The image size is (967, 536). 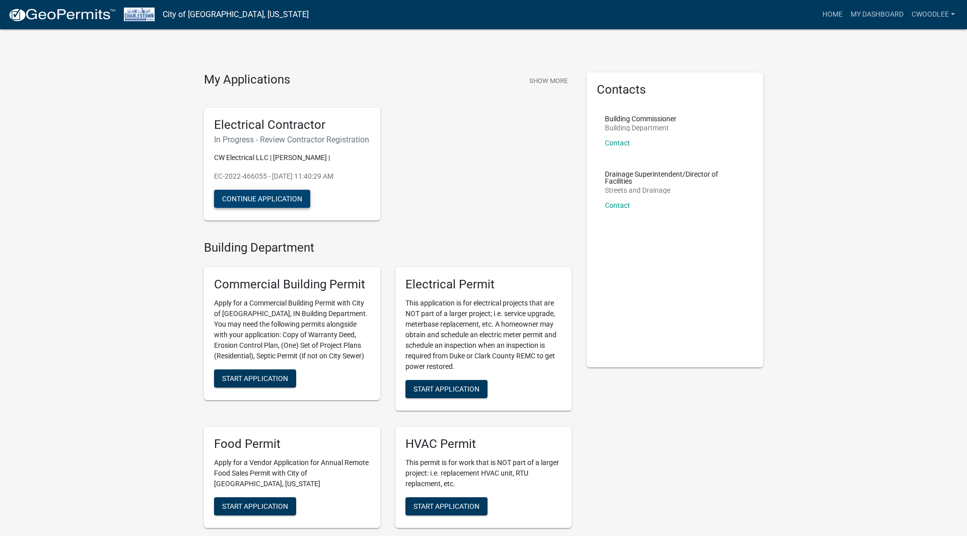 I want to click on h5: Commercial Building Permit, so click(x=292, y=284).